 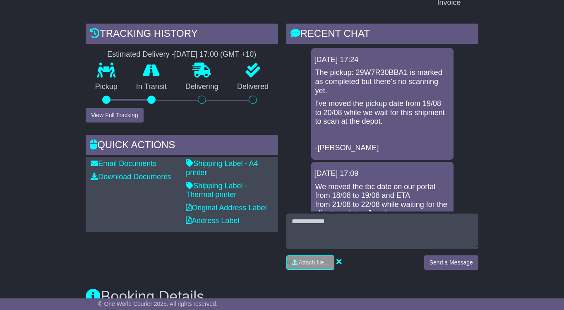 What do you see at coordinates (226, 208) in the screenshot?
I see `a: Original Address Label` at bounding box center [226, 208].